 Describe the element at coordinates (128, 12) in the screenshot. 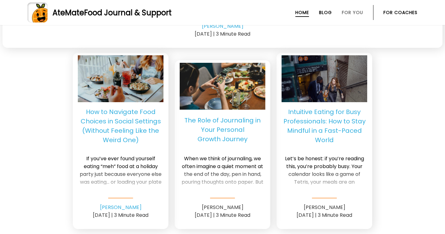

I see `span: Food Journal & Support` at that location.